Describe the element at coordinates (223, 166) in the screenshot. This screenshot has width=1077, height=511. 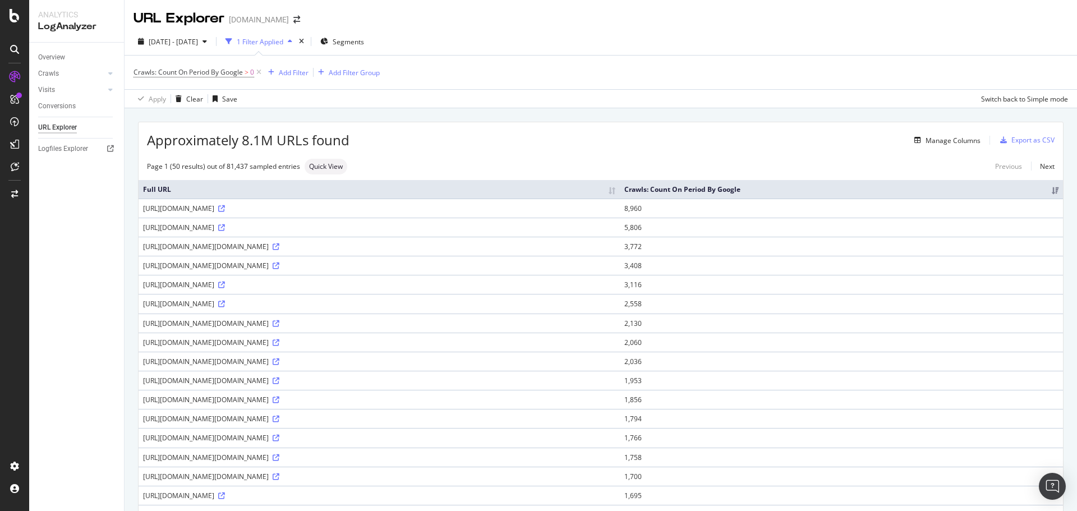
I see `div: Page 1 (50 results) out of 81,437 sampled entries` at that location.